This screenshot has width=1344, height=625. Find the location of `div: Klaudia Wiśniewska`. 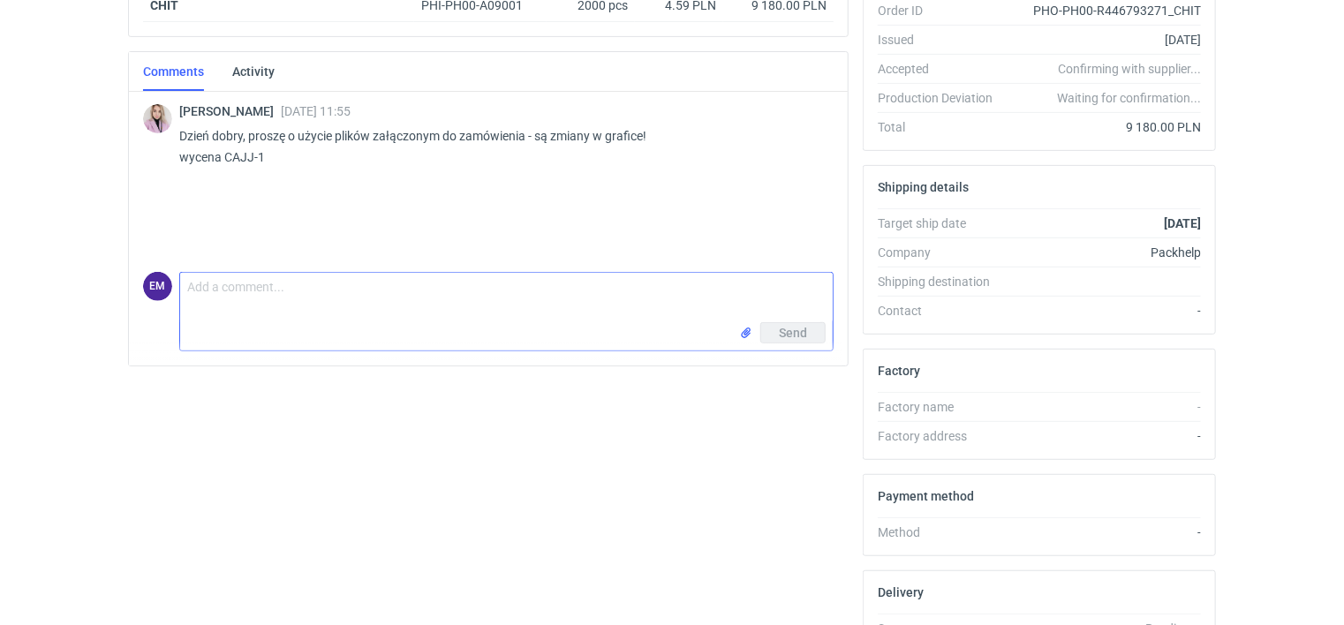

div: Klaudia Wiśniewska is located at coordinates (157, 118).